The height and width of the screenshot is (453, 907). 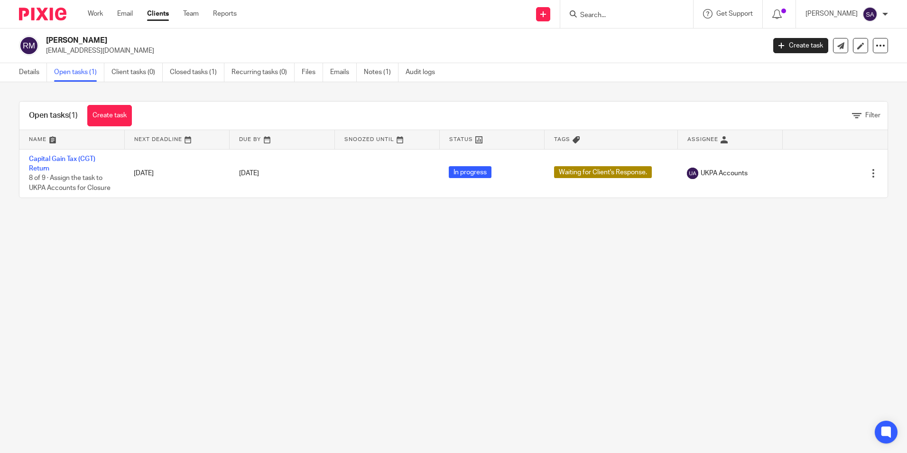 What do you see at coordinates (95, 14) in the screenshot?
I see `a: Work` at bounding box center [95, 14].